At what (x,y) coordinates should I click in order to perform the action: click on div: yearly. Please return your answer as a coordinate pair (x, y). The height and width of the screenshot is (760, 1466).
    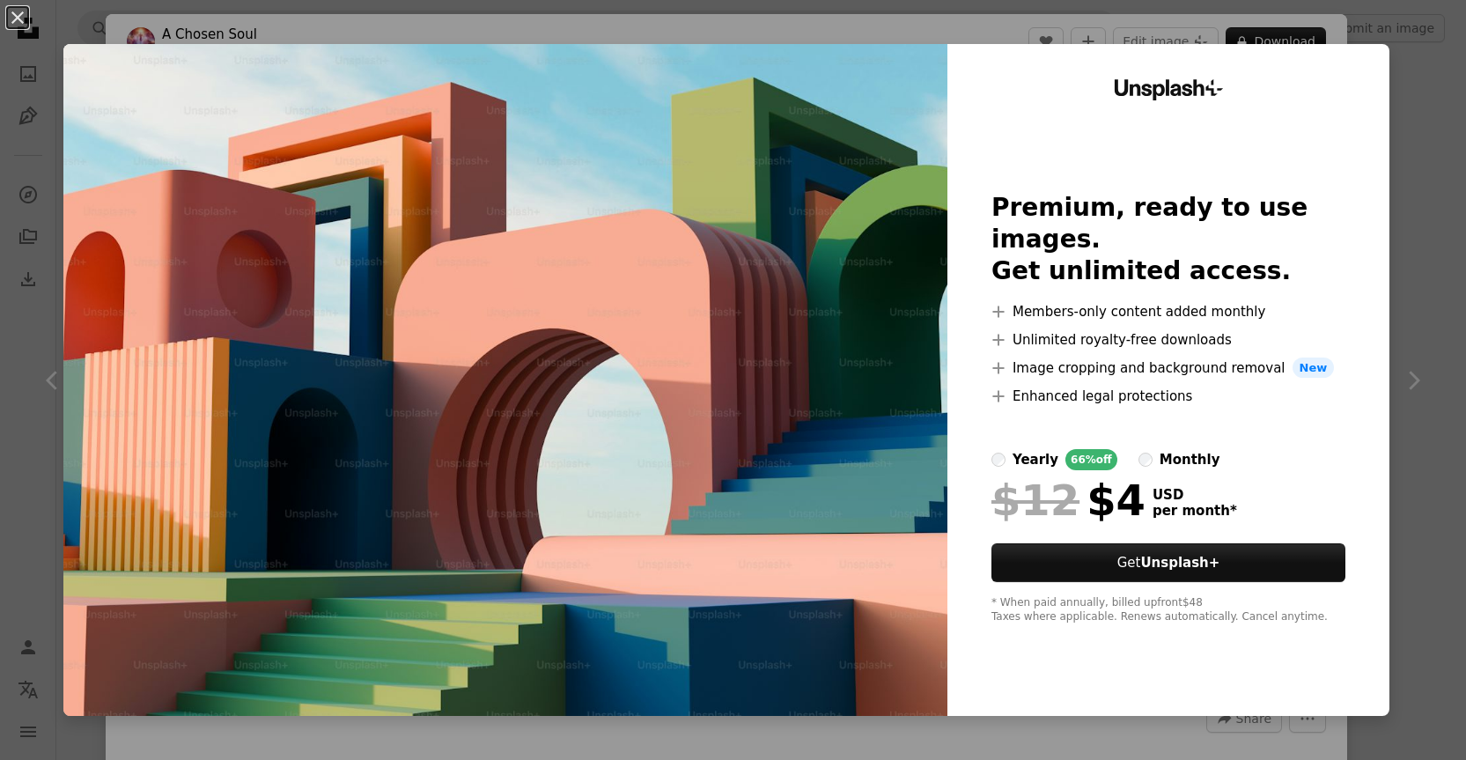
    Looking at the image, I should click on (1035, 460).